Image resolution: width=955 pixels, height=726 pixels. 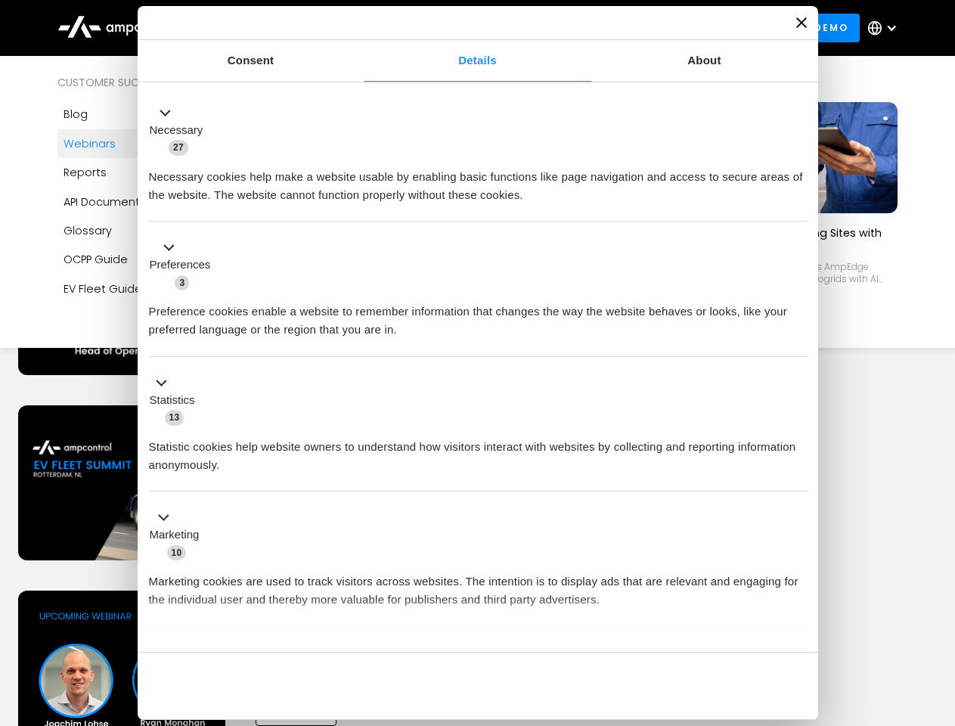 I want to click on button: Statistics (13), so click(x=176, y=400).